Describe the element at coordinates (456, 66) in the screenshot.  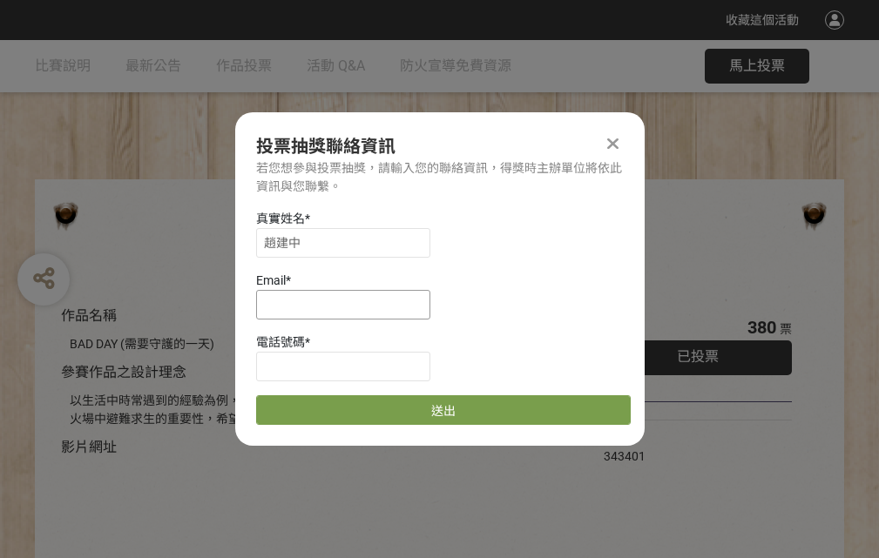
I see `a: 防火宣導免費資源` at that location.